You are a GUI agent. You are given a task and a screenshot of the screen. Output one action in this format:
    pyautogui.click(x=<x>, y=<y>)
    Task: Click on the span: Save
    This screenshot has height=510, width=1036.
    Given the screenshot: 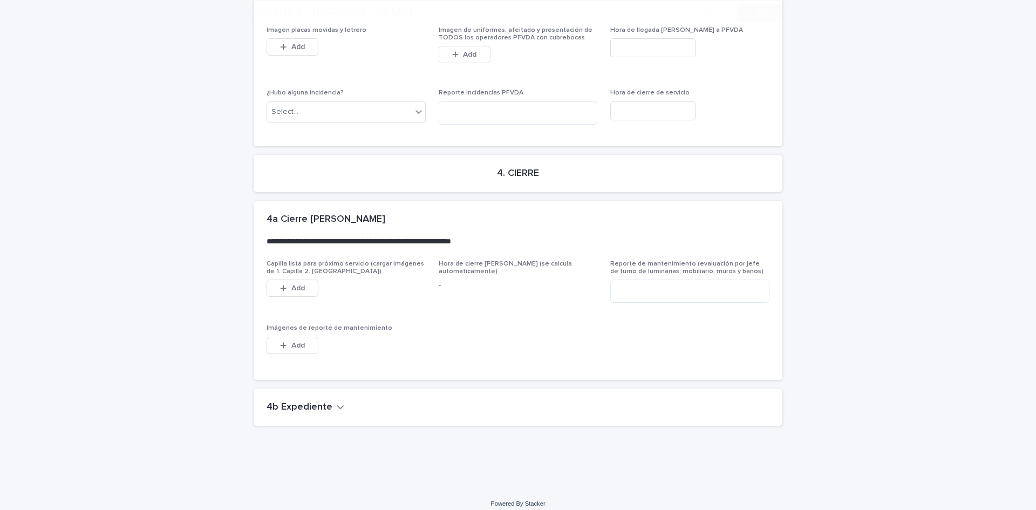 What is the action you would take?
    pyautogui.click(x=764, y=13)
    